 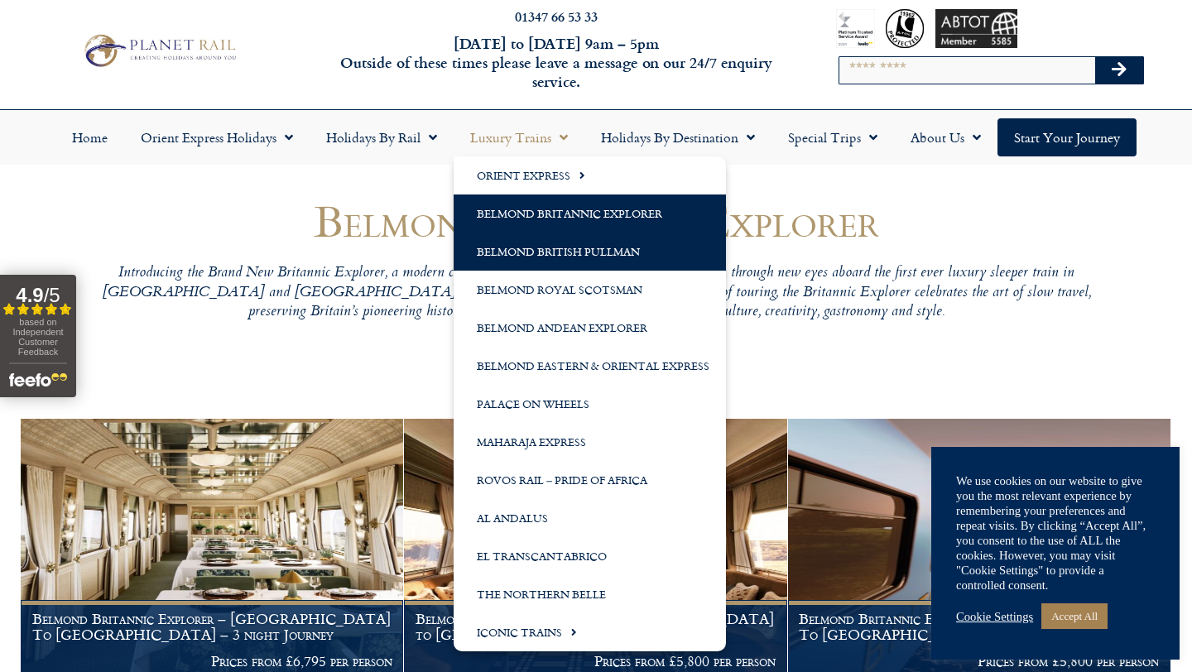 I want to click on a: Special Trips, so click(x=833, y=137).